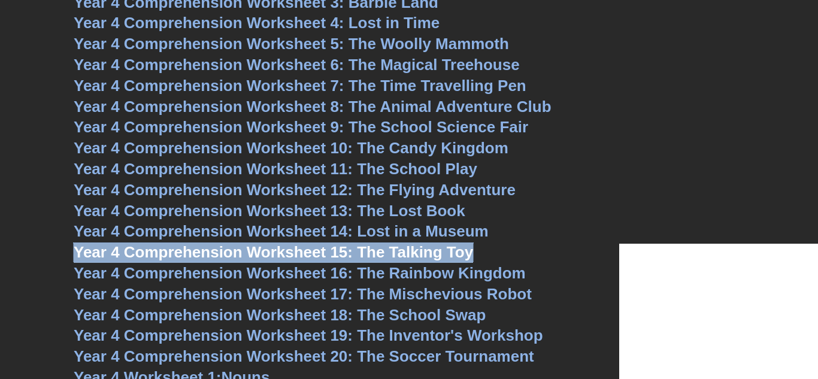  I want to click on a: Year 4 Comprehension Worksheet 5: The Woolly Mammoth, so click(291, 44).